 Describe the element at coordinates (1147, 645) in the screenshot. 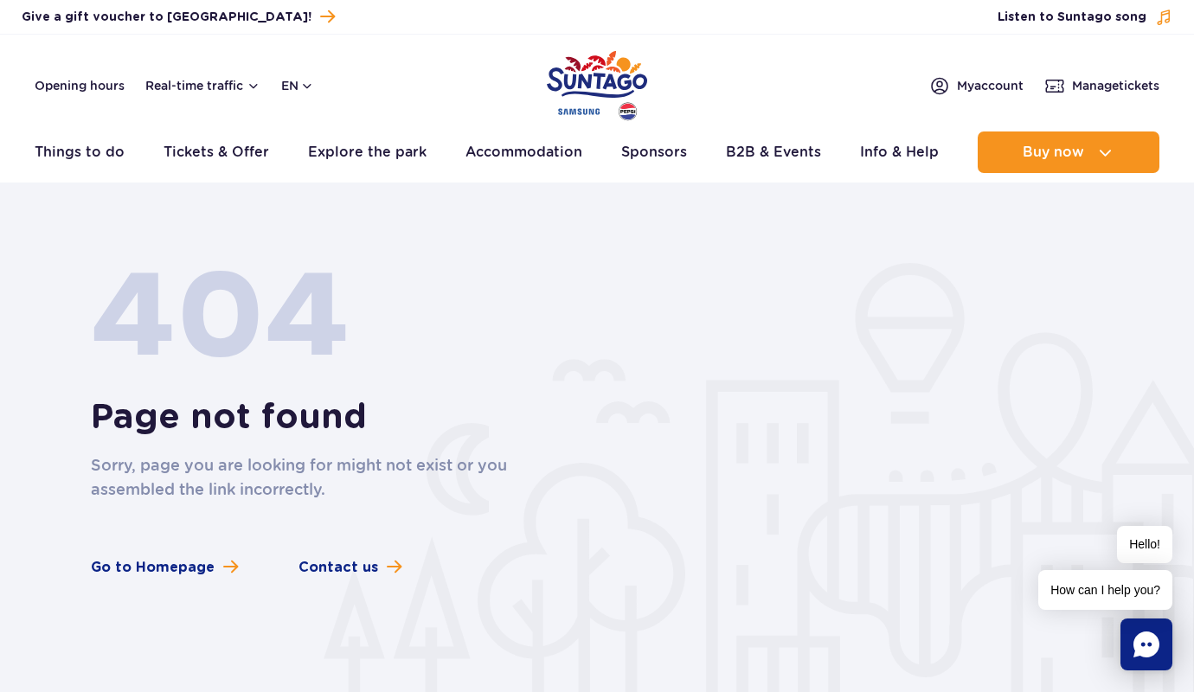

I see `div: Chat` at that location.